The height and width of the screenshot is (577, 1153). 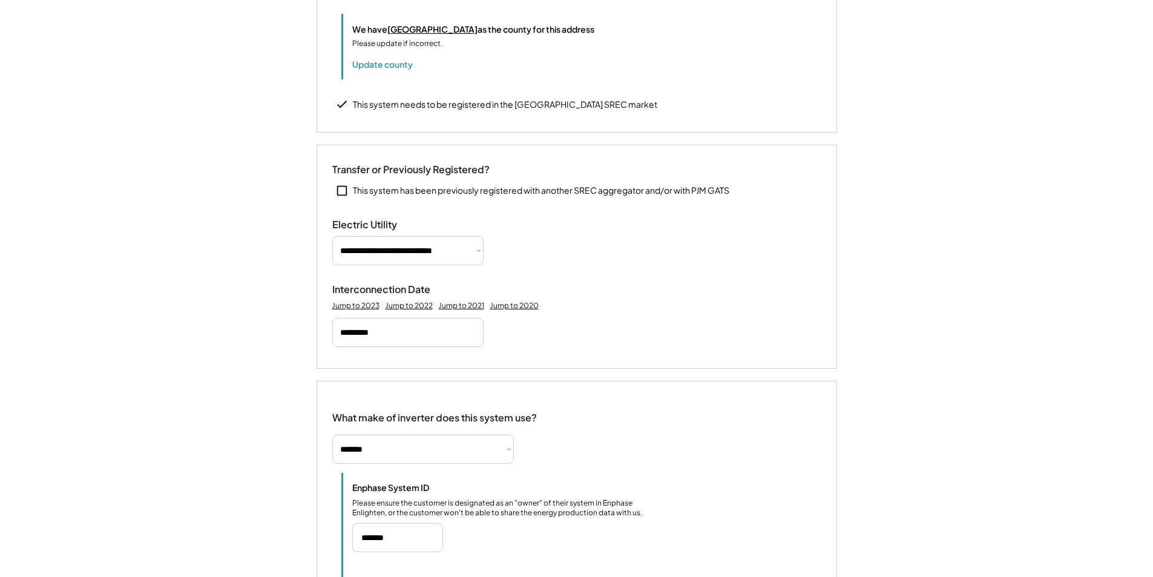 What do you see at coordinates (411, 169) in the screenshot?
I see `div: Transfer or Previously Registered?` at bounding box center [411, 169].